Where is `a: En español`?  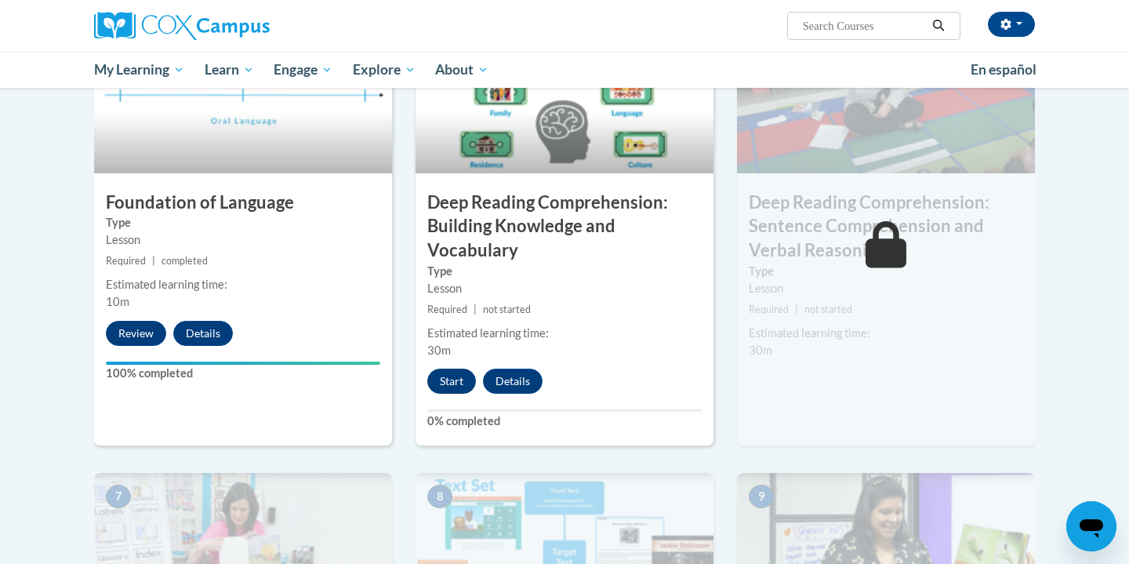
a: En español is located at coordinates (1004, 70).